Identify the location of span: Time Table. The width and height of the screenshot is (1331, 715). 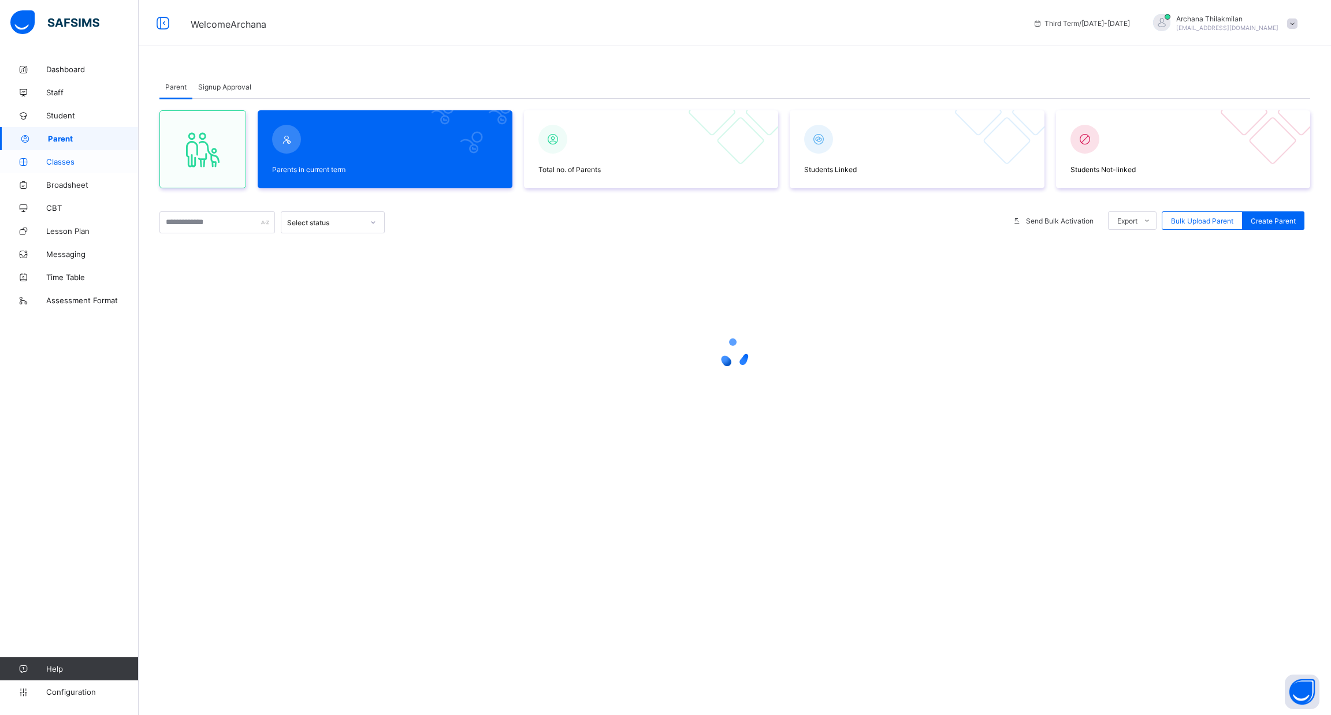
(92, 277).